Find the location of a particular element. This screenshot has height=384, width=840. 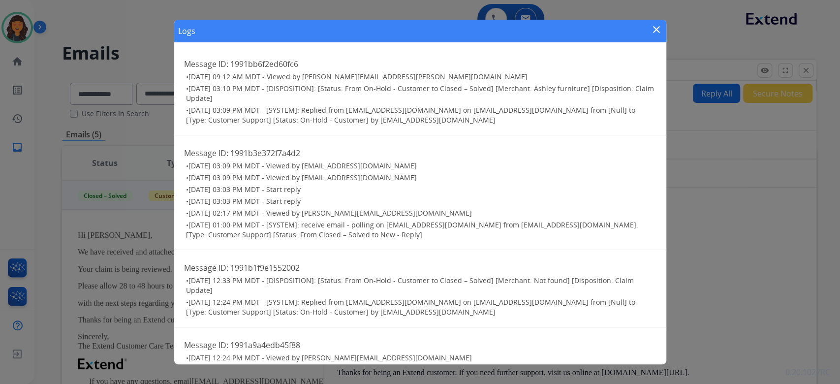

span: 1991b1f9e1552002 is located at coordinates (265, 268).